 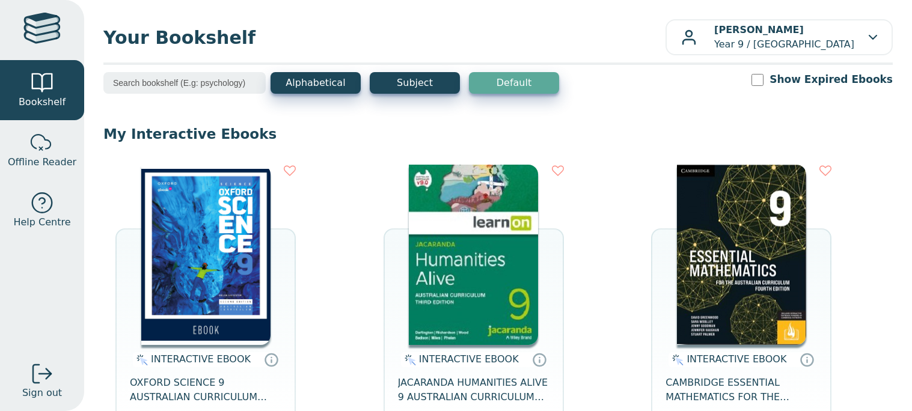 I want to click on span: JACARANDA HUMANITIES ALIVE 9 AUSTRALIAN CURRICULUM LEARNON 3E, so click(x=474, y=390).